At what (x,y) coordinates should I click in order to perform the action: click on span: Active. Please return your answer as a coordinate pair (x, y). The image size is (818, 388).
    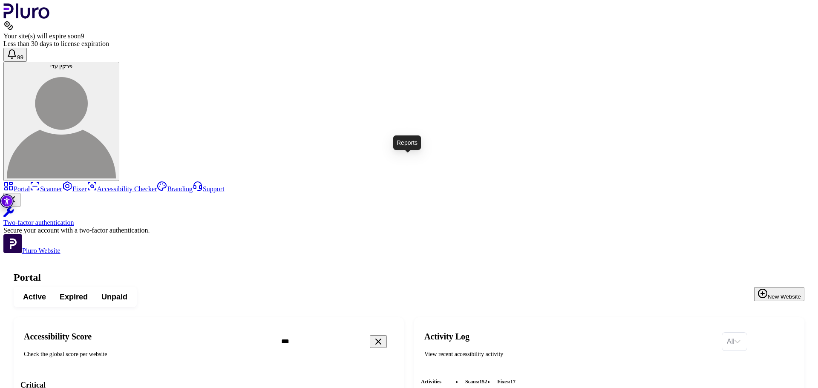
    Looking at the image, I should click on (35, 297).